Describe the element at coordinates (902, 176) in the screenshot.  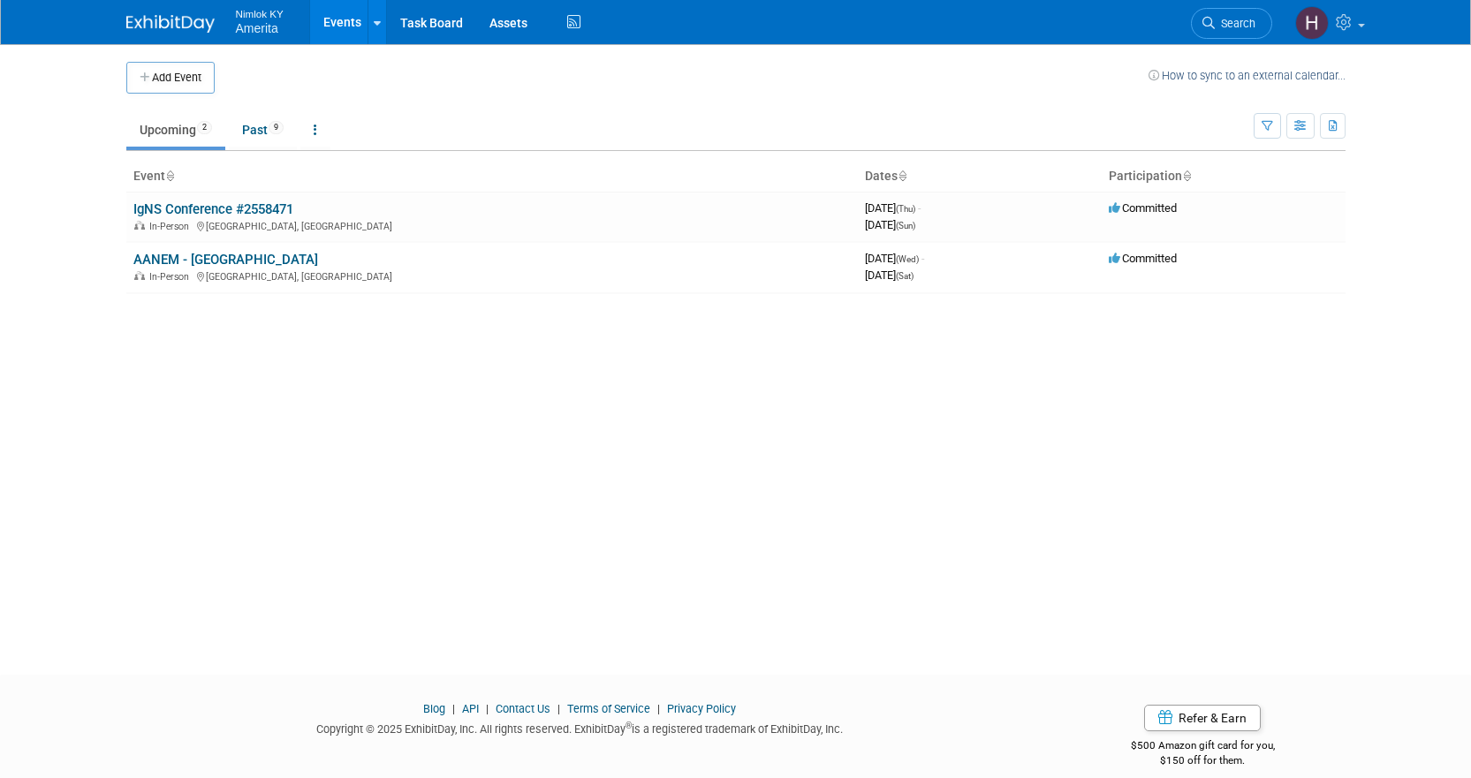
I see `a: Sort by Start Date` at that location.